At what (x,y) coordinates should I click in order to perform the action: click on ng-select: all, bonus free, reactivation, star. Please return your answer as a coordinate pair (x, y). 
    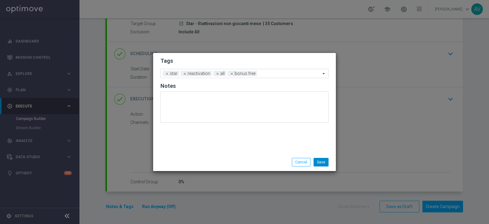
    Looking at the image, I should click on (244, 73).